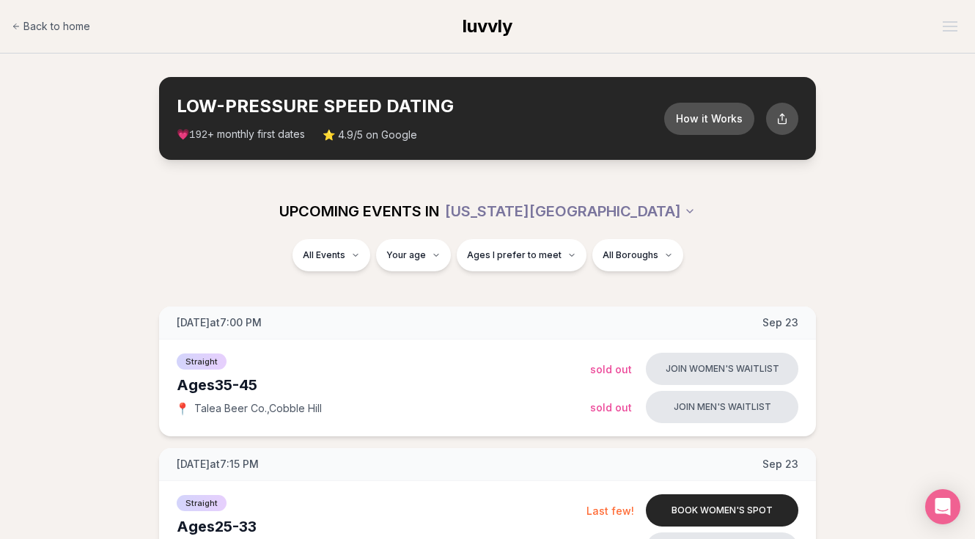  Describe the element at coordinates (610, 510) in the screenshot. I see `span: Last few!` at that location.